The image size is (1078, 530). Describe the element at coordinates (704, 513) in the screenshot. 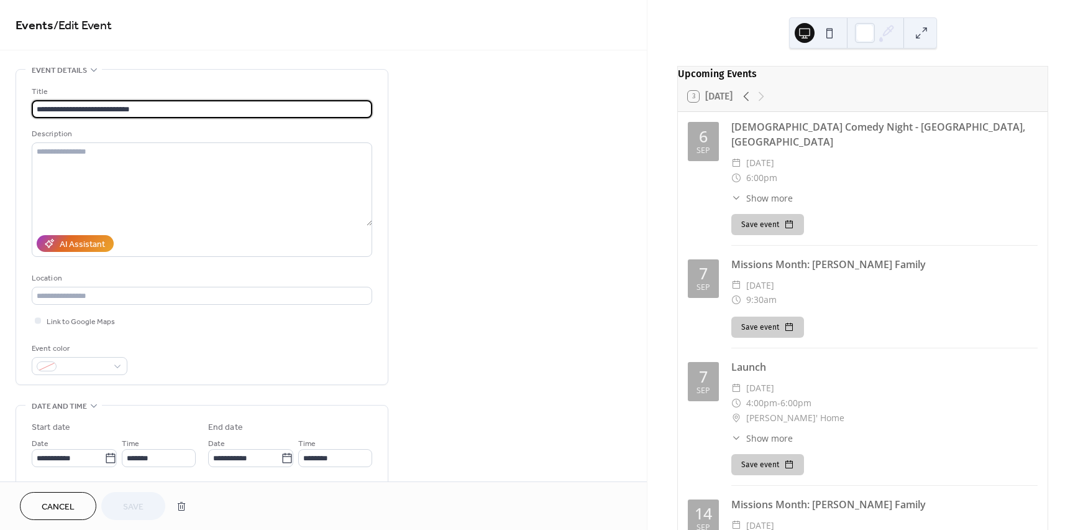

I see `div: 14` at that location.